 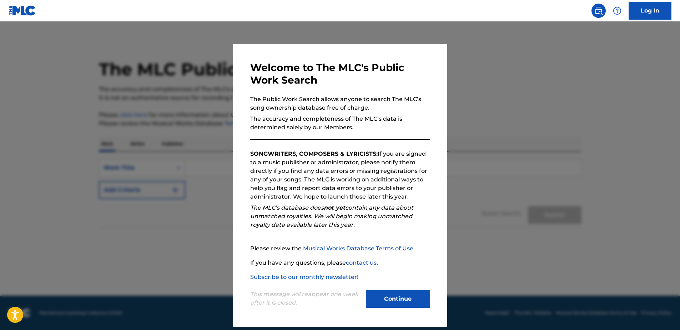 What do you see at coordinates (304, 277) in the screenshot?
I see `a: Subscribe to our monthly newsletter!` at bounding box center [304, 277].